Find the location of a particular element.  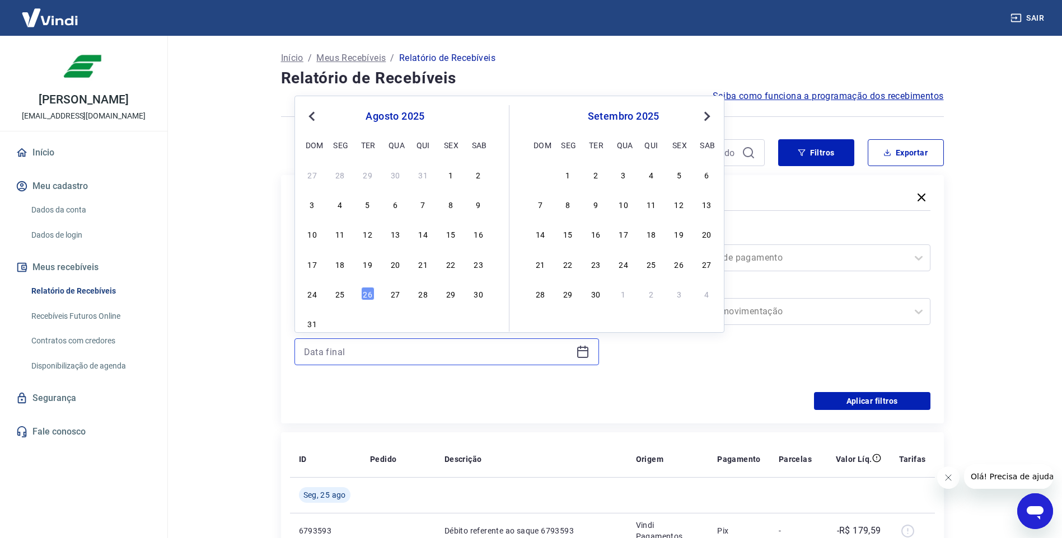

p: Pix is located at coordinates (739, 531).